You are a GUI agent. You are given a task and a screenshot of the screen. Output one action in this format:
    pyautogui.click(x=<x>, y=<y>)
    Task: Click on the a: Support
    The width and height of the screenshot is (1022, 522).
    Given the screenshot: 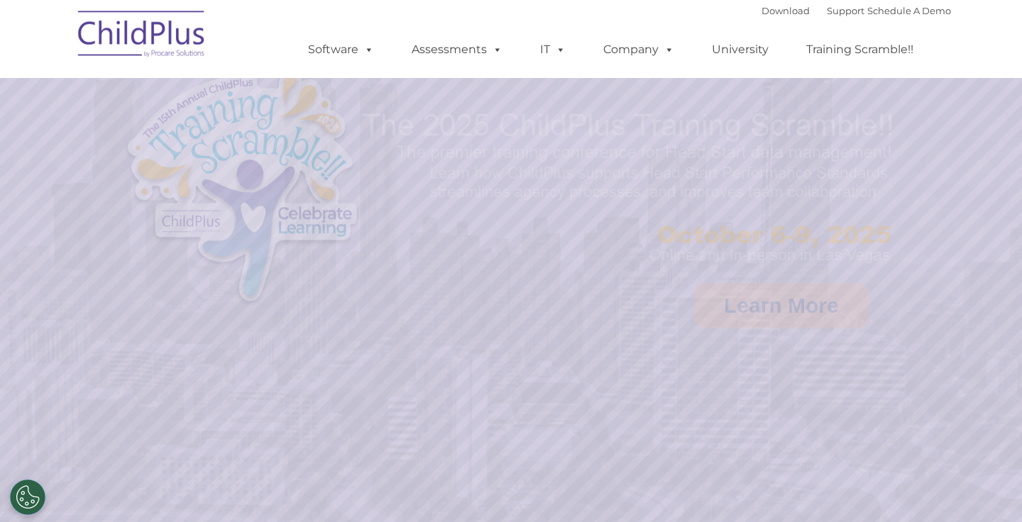 What is the action you would take?
    pyautogui.click(x=845, y=11)
    